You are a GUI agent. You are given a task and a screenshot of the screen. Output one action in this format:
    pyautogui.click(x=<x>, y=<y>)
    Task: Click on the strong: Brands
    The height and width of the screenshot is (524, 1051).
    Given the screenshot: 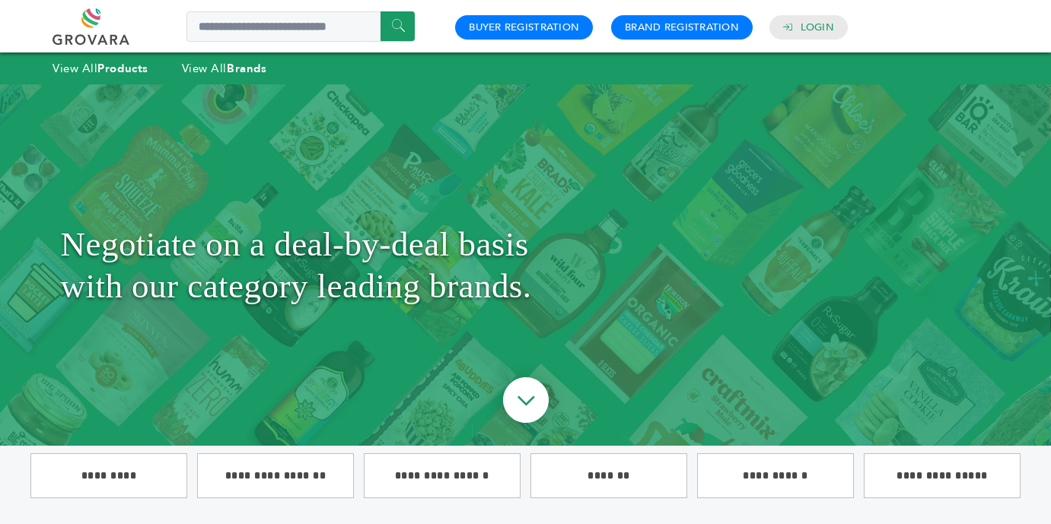 What is the action you would take?
    pyautogui.click(x=247, y=68)
    